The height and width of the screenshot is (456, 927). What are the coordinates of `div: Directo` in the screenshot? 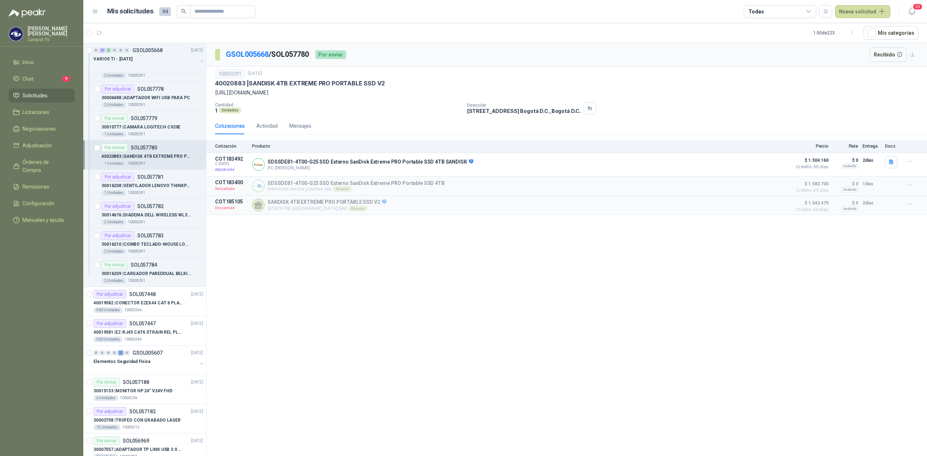 It's located at (358, 209).